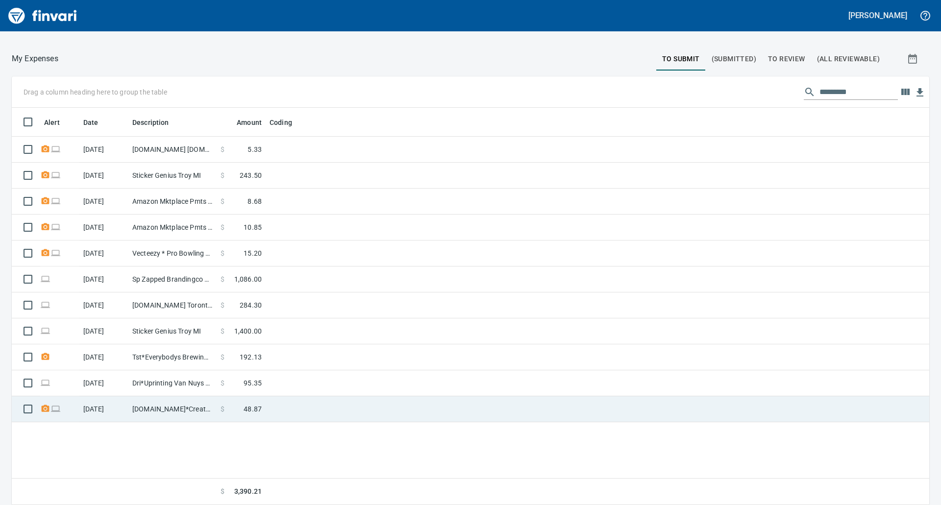 Image resolution: width=941 pixels, height=505 pixels. What do you see at coordinates (173, 383) in the screenshot?
I see `td: Dri*Uprinting Van Nuys CA` at bounding box center [173, 383].